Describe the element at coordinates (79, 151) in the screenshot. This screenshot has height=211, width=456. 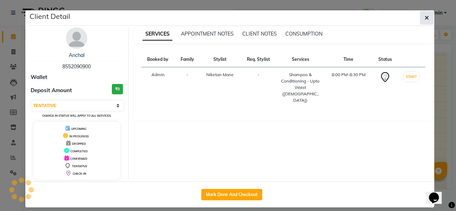
I see `span: COMPLETED` at that location.